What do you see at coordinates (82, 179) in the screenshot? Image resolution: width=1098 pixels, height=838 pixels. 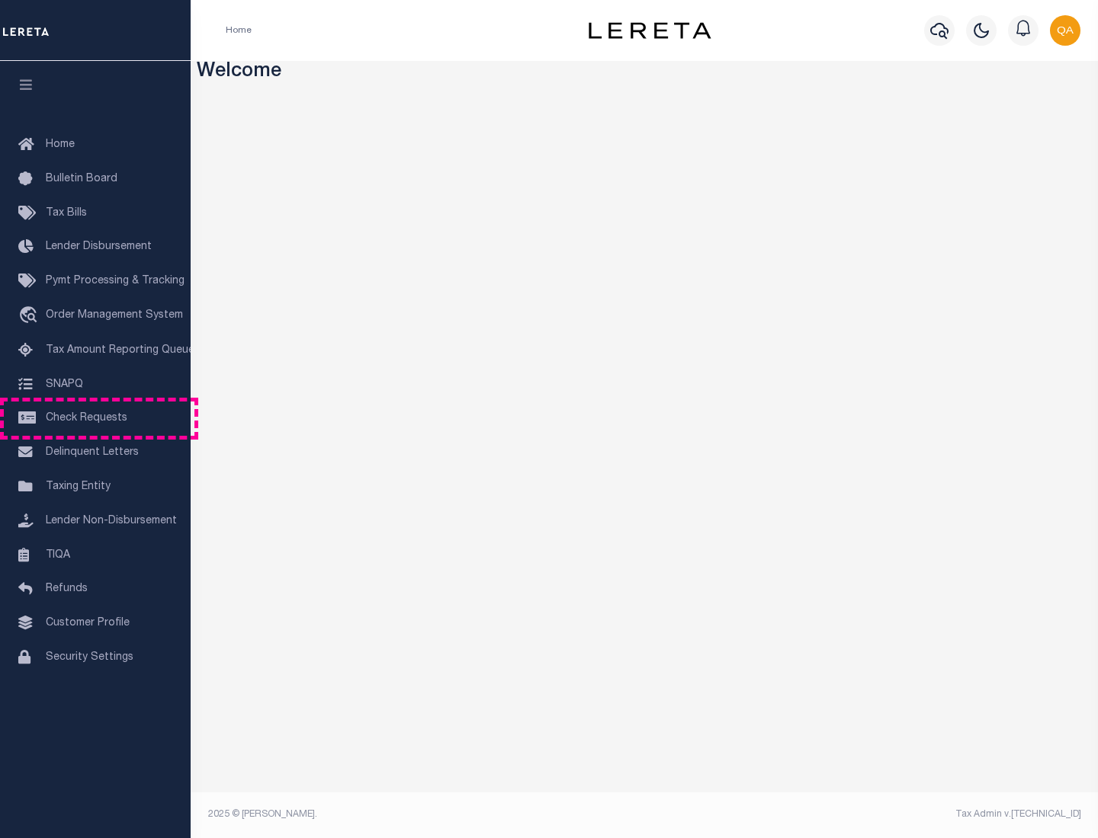 I see `span: Bulletin Board` at bounding box center [82, 179].